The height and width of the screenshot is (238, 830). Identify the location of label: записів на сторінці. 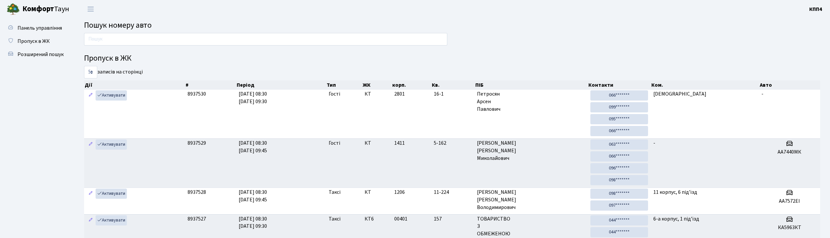
(113, 72).